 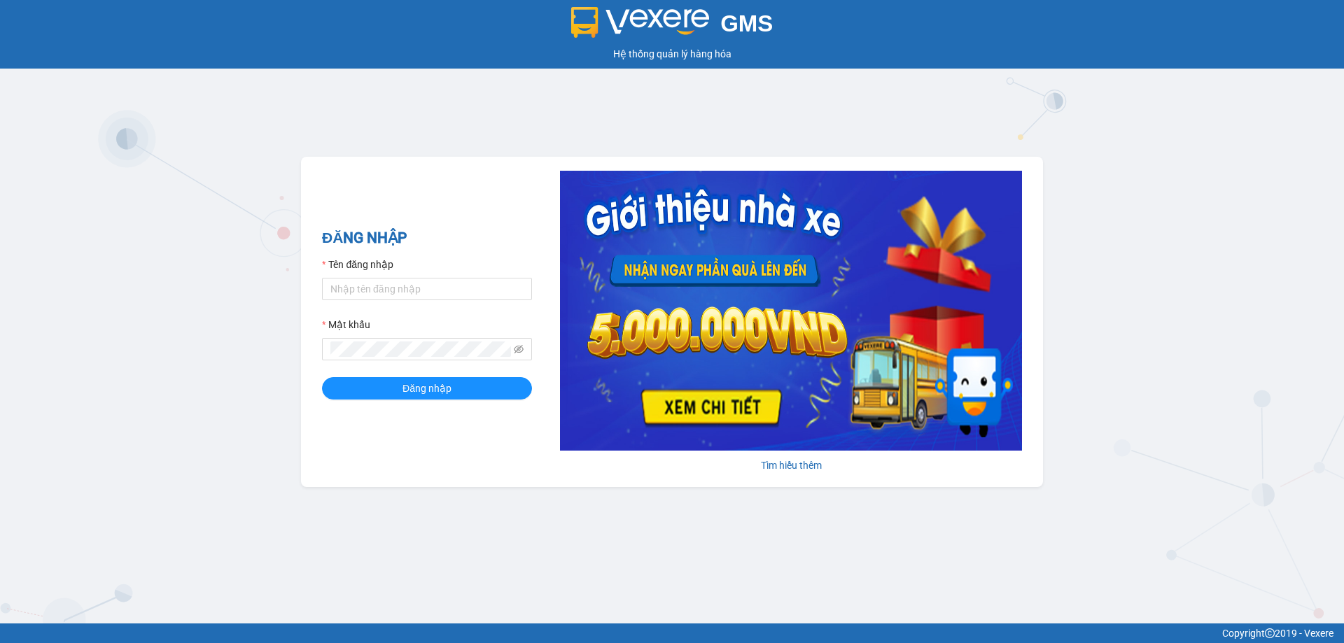 What do you see at coordinates (346, 325) in the screenshot?
I see `label: Mật khẩu` at bounding box center [346, 325].